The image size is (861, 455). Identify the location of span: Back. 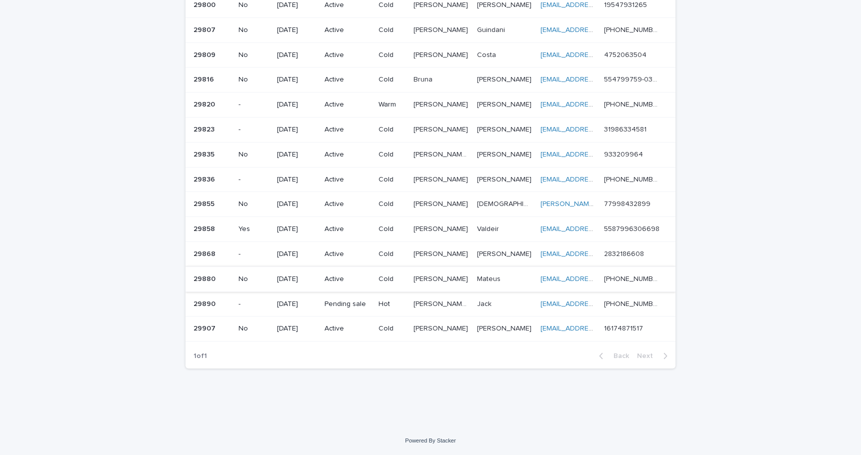
(618, 356).